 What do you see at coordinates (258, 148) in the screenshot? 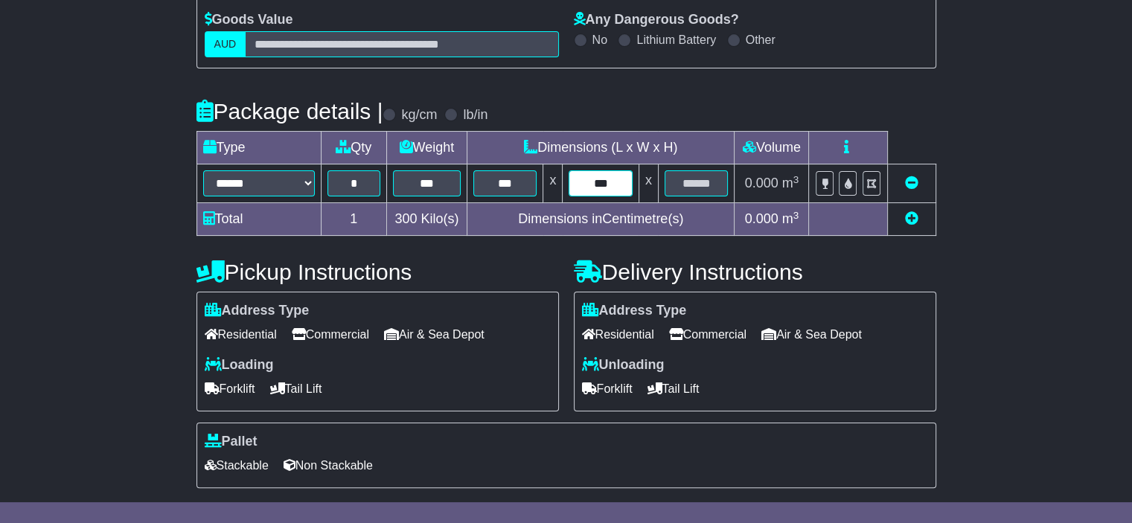
I see `td: Type` at bounding box center [258, 148].